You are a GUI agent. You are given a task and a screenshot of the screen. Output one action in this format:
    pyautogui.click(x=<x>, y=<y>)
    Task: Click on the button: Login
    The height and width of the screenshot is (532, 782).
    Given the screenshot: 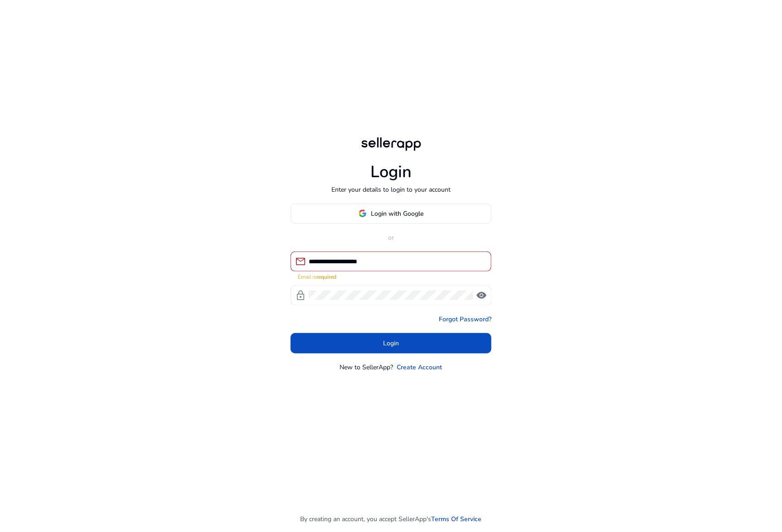 What is the action you would take?
    pyautogui.click(x=391, y=343)
    